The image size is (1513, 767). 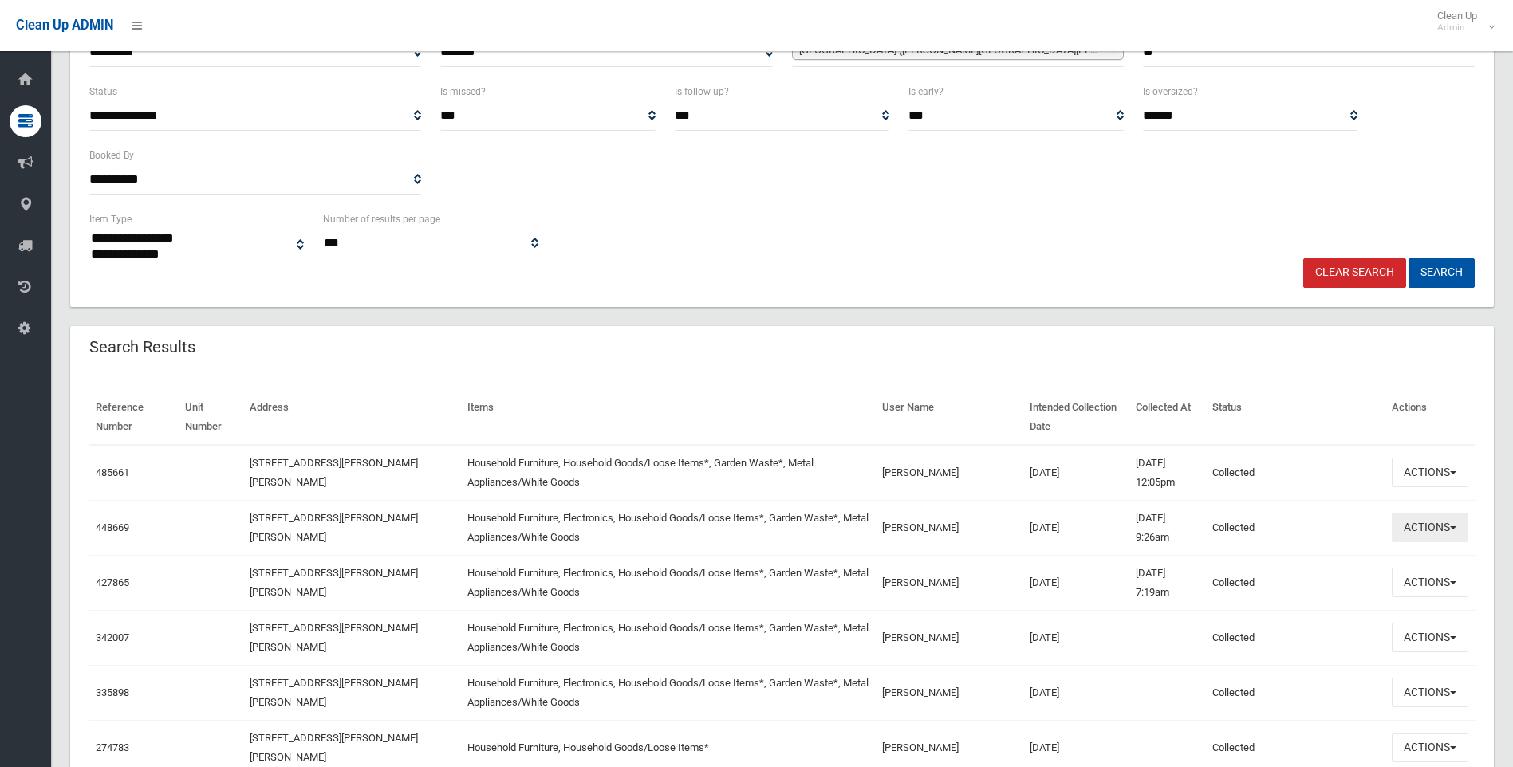 I want to click on label: Status, so click(x=103, y=92).